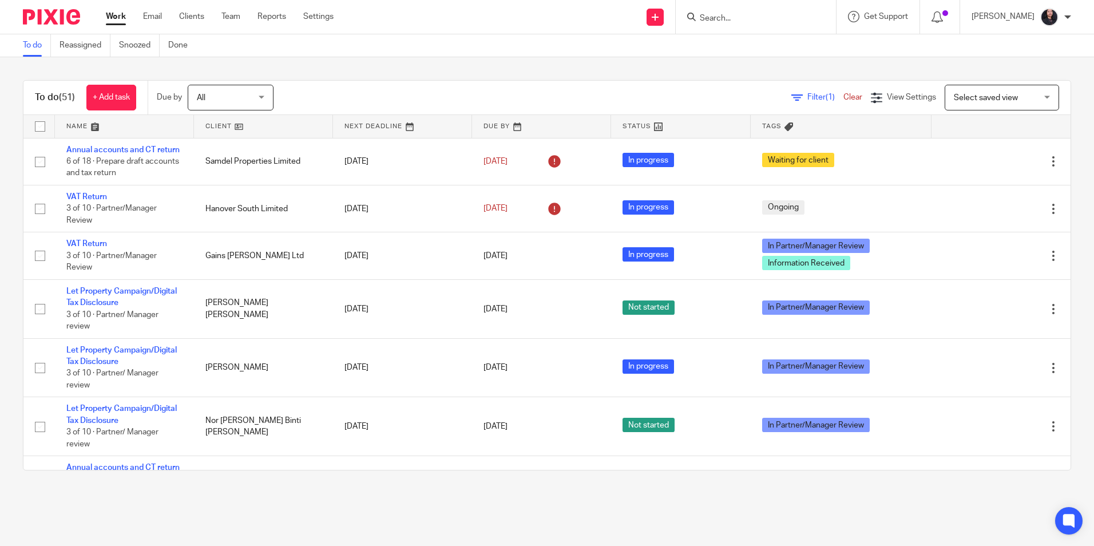 Image resolution: width=1094 pixels, height=546 pixels. I want to click on span: Ongoing, so click(783, 207).